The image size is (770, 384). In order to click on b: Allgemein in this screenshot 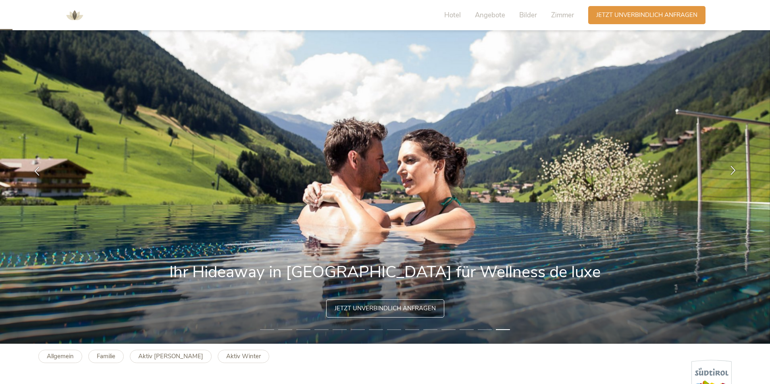, I will do `click(60, 356)`.